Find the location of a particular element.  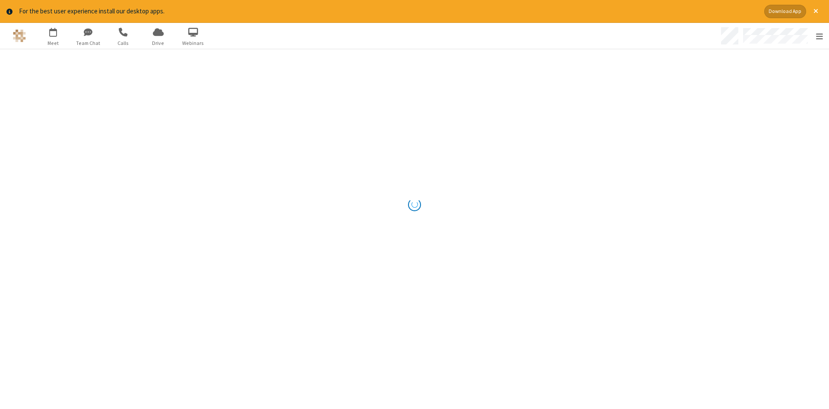

span: Calls is located at coordinates (123, 43).